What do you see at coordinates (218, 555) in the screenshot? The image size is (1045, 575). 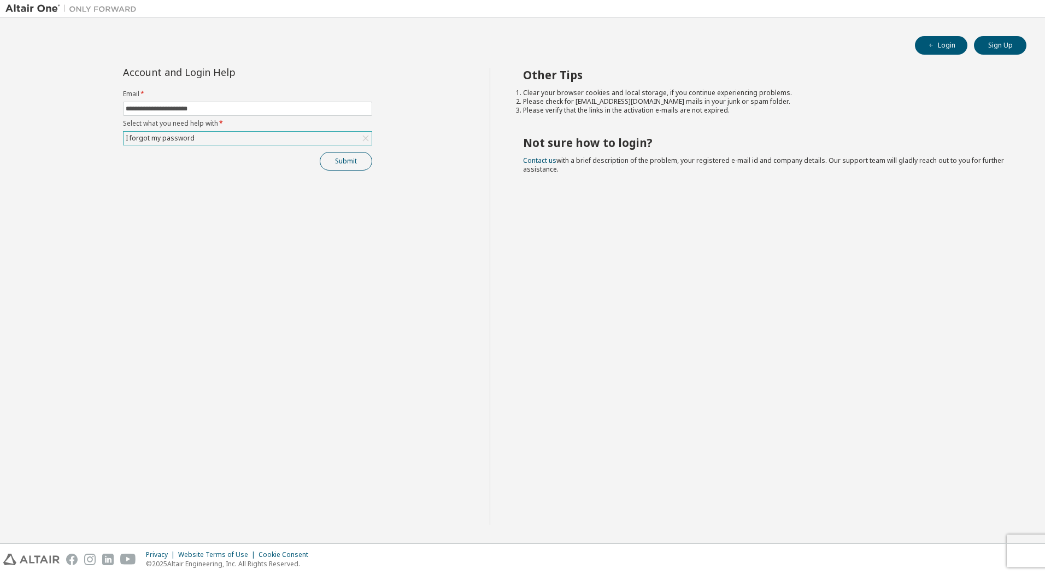 I see `div: Website Terms of Use` at bounding box center [218, 555].